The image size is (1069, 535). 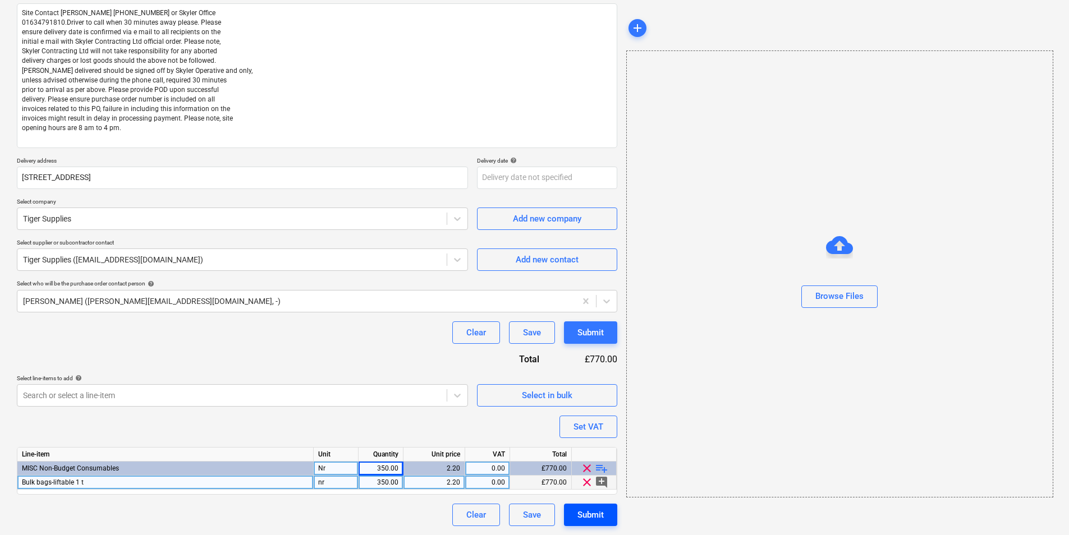 What do you see at coordinates (488, 454) in the screenshot?
I see `div: VAT` at bounding box center [488, 454].